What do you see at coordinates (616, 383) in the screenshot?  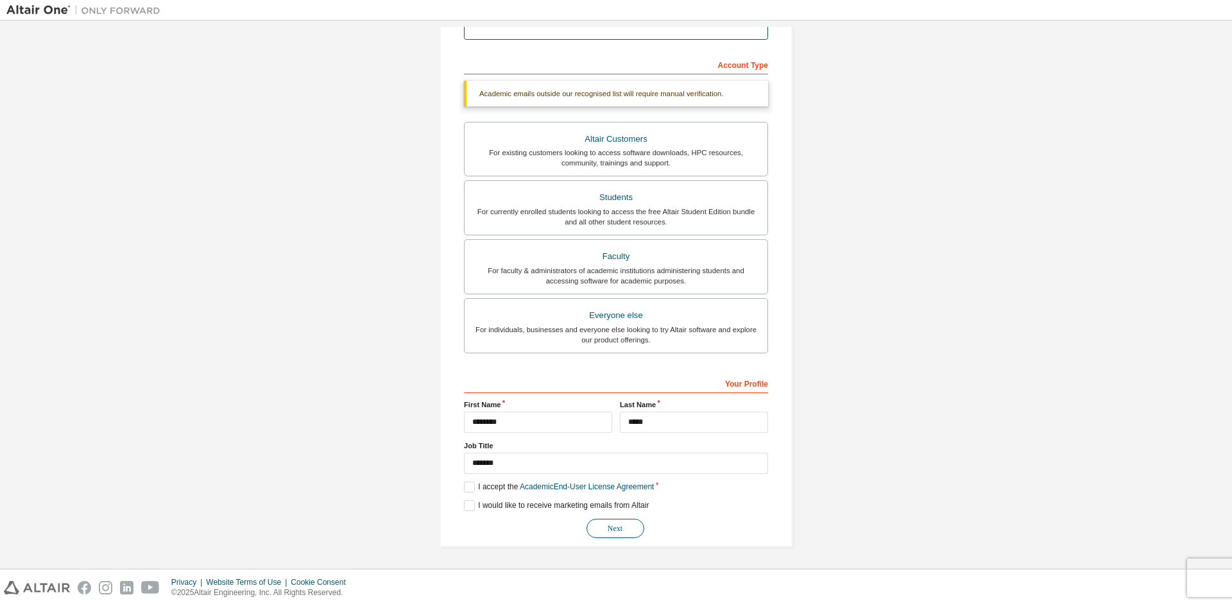 I see `div: Your Profile` at bounding box center [616, 383].